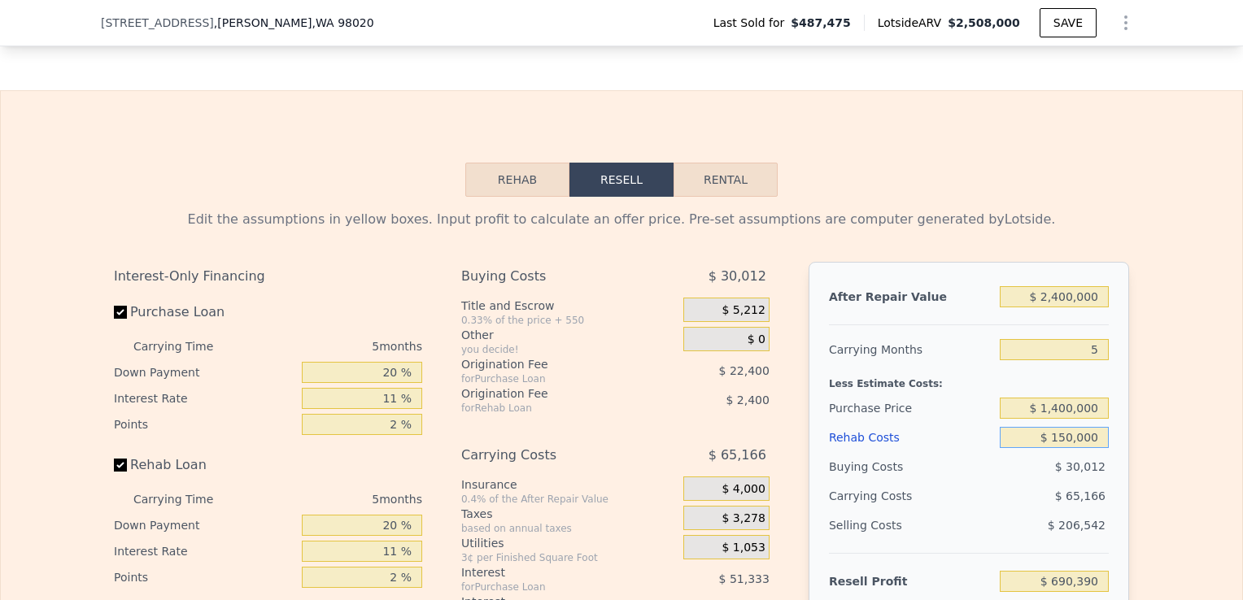  What do you see at coordinates (911, 408) in the screenshot?
I see `div: Purchase Price` at bounding box center [911, 408].